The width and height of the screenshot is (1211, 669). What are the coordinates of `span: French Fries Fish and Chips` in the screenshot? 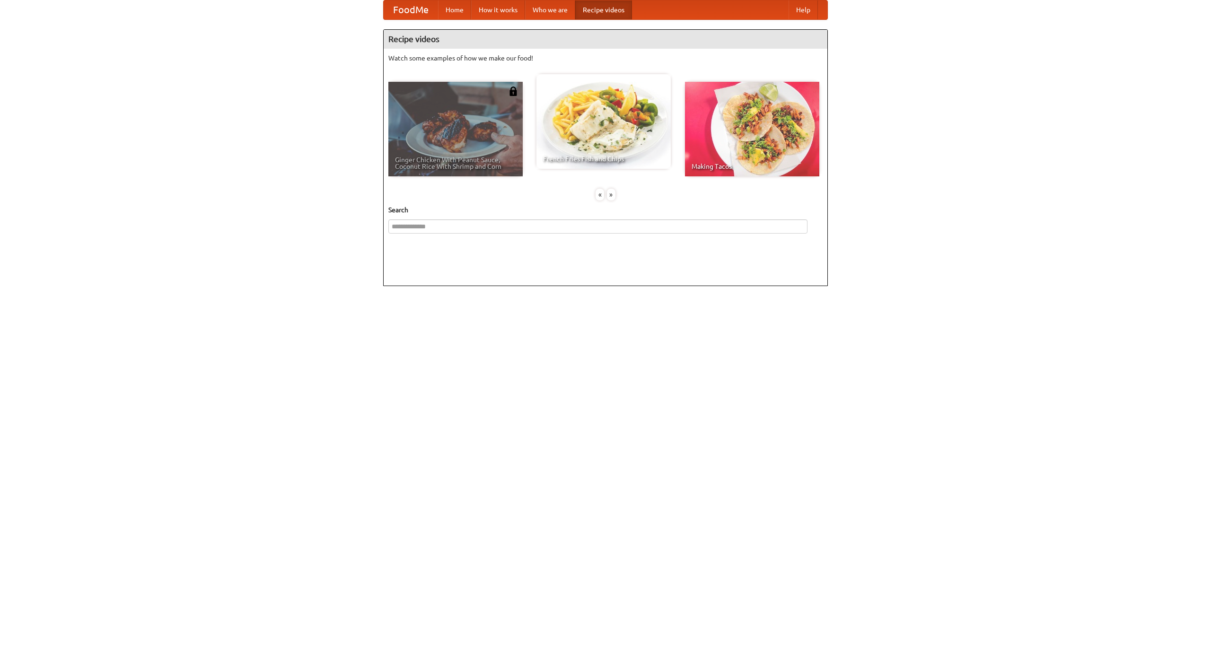 It's located at (604, 159).